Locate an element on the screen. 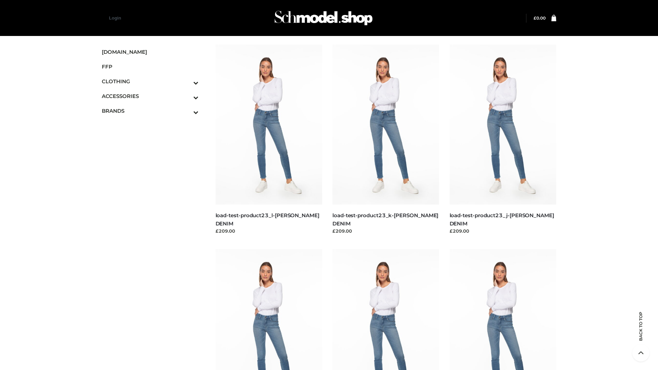 The height and width of the screenshot is (370, 658). span: BRANDS is located at coordinates (150, 111).